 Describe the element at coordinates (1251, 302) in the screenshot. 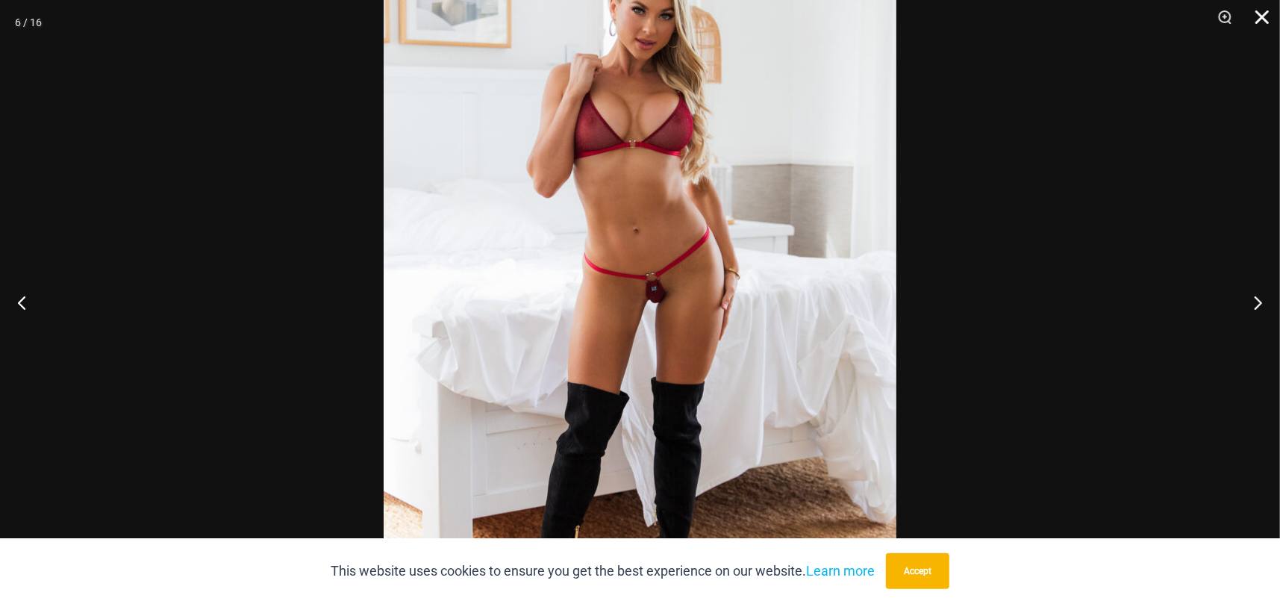

I see `button: Next` at that location.